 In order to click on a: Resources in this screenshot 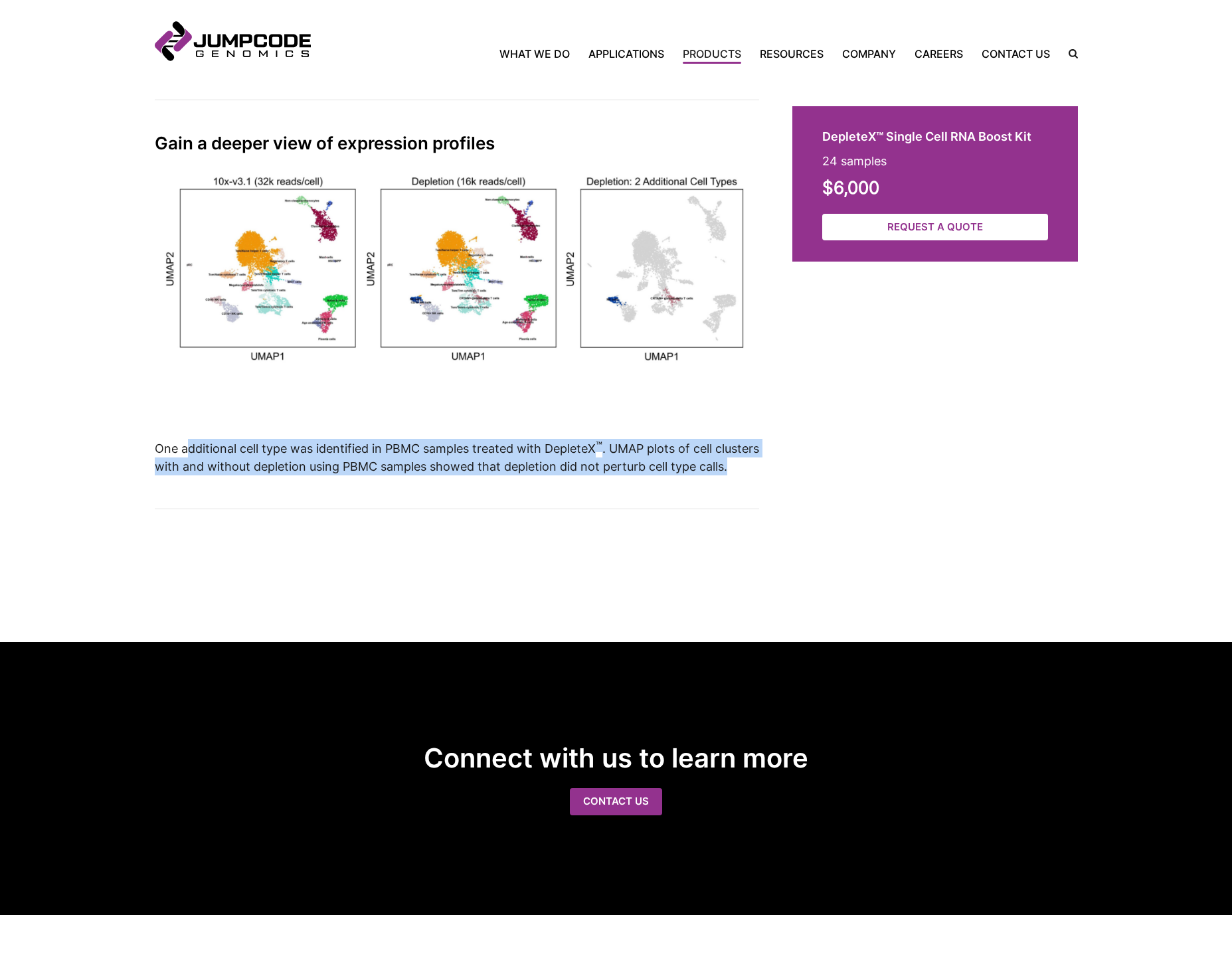, I will do `click(792, 53)`.